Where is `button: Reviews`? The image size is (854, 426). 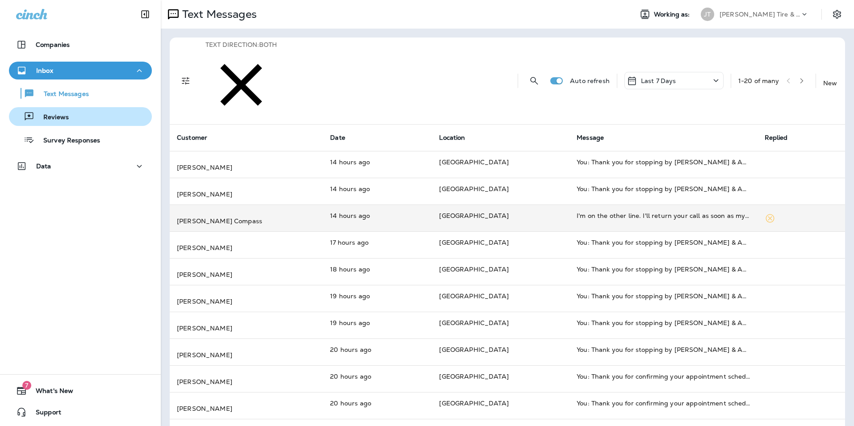 button: Reviews is located at coordinates (80, 117).